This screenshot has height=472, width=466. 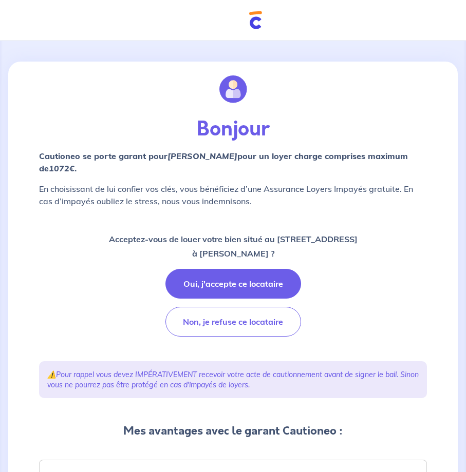 I want to click on img: Cautioneo, so click(x=255, y=20).